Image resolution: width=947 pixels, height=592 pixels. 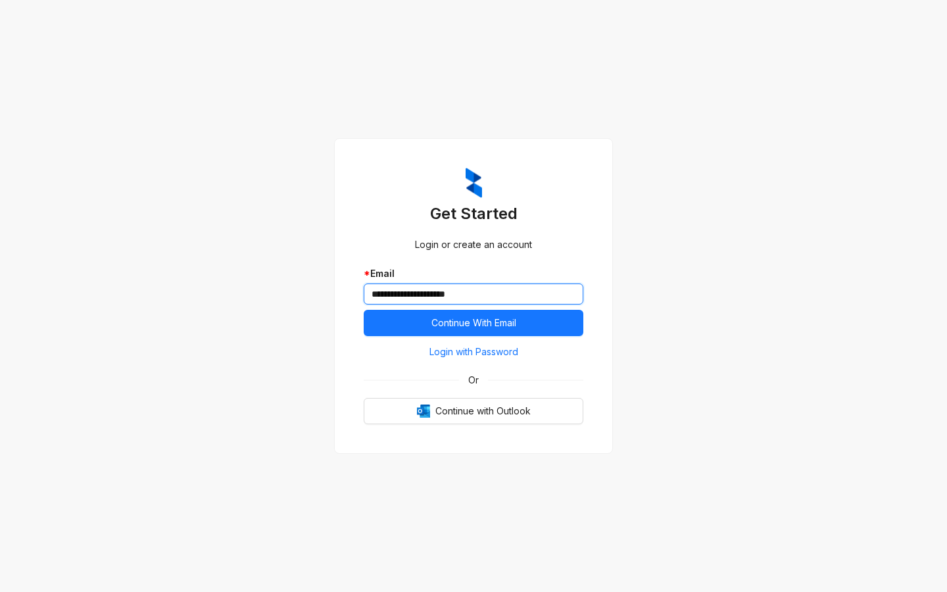 What do you see at coordinates (474, 352) in the screenshot?
I see `span: Login with Password` at bounding box center [474, 352].